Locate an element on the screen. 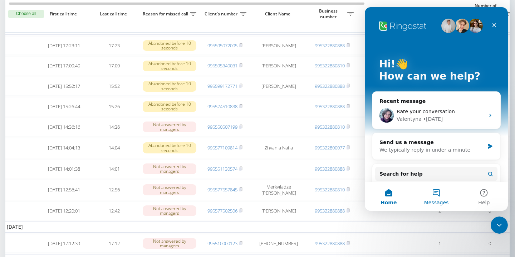  td: 2 is located at coordinates (440, 210).